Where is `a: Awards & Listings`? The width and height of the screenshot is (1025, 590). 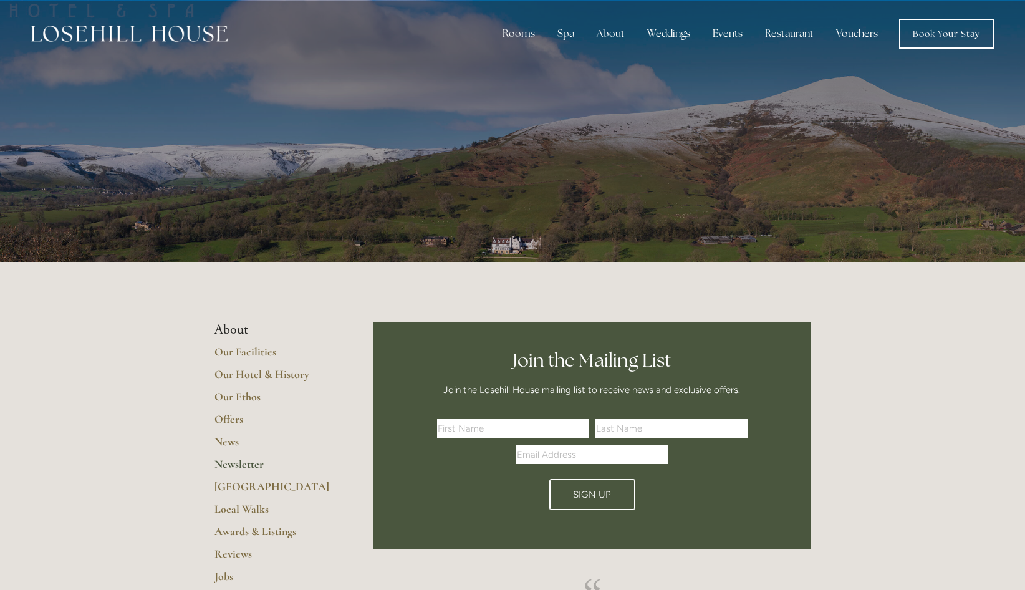
a: Awards & Listings is located at coordinates (274, 535).